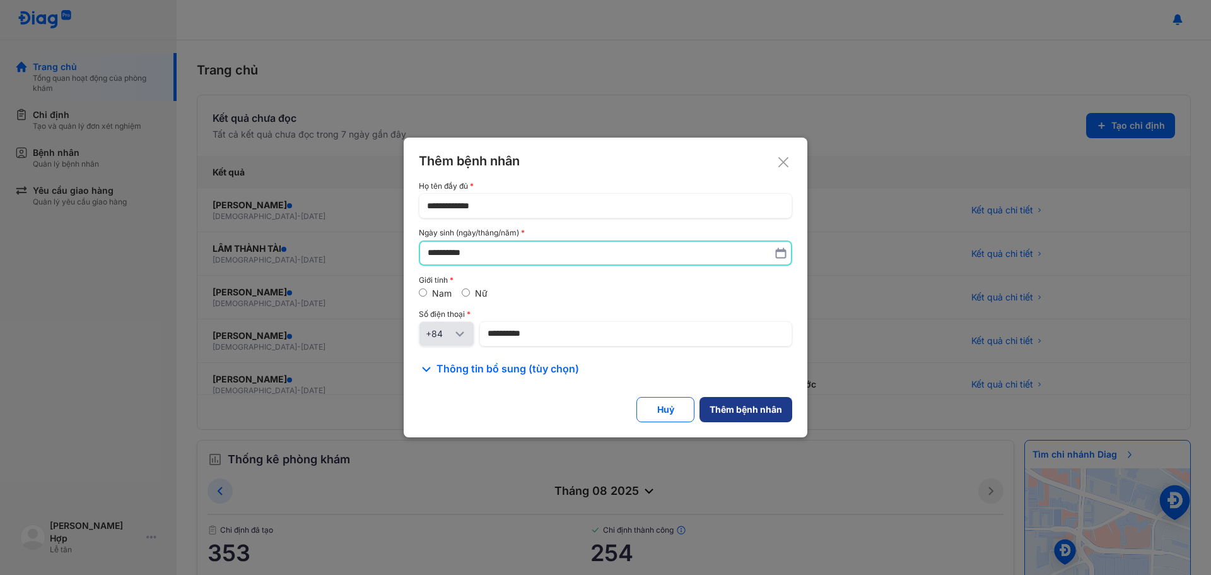 This screenshot has height=575, width=1211. What do you see at coordinates (441, 293) in the screenshot?
I see `label: Nam` at bounding box center [441, 293].